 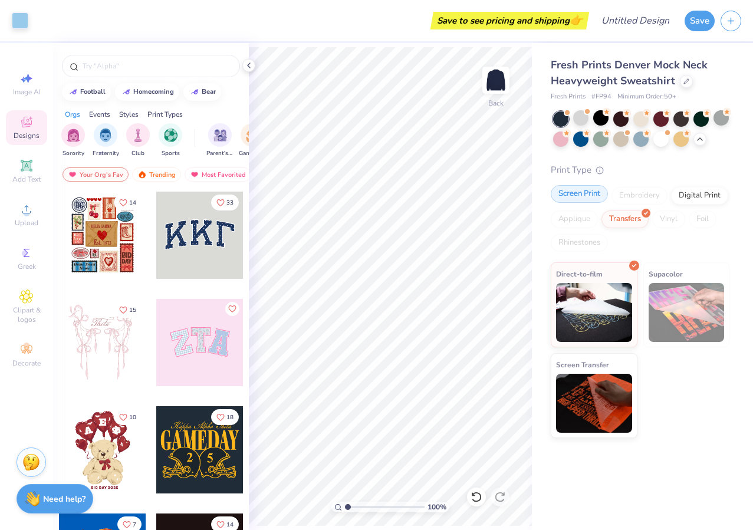 What do you see at coordinates (209, 91) in the screenshot?
I see `div: bear` at bounding box center [209, 91].